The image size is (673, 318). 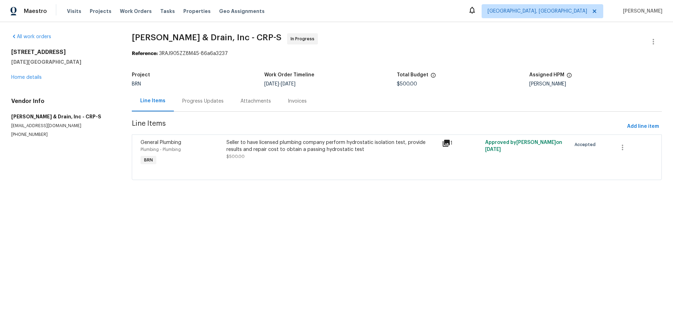 What do you see at coordinates (304, 39) in the screenshot?
I see `span: In Progress` at bounding box center [304, 39].